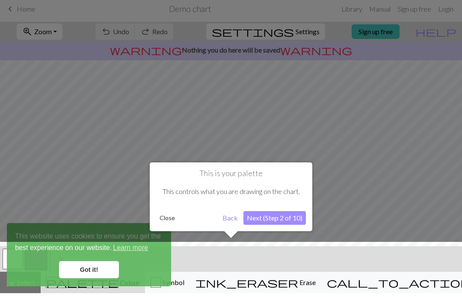 The width and height of the screenshot is (462, 297). I want to click on h1: This is your palette, so click(231, 178).